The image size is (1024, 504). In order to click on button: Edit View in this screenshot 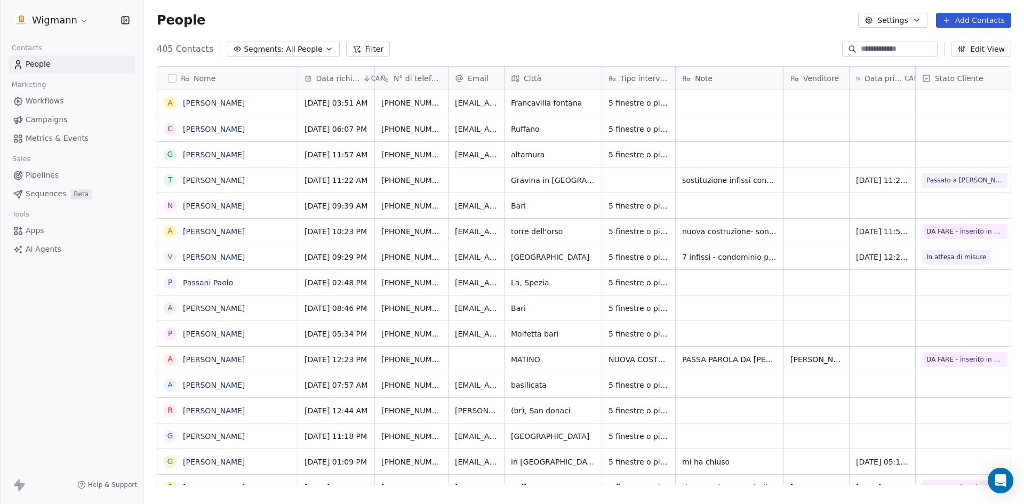, I will do `click(980, 49)`.